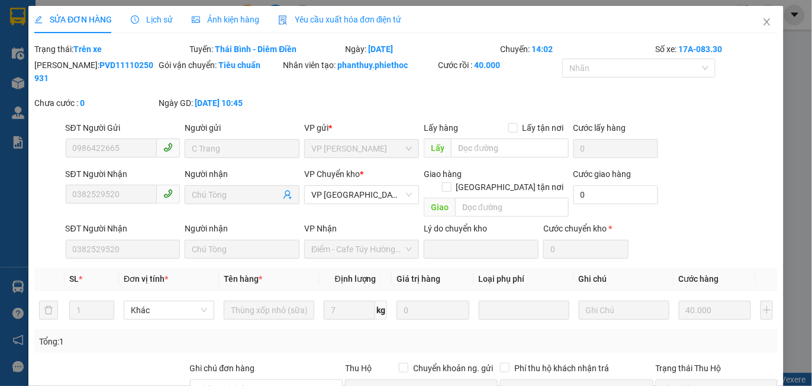  I want to click on div: VP gửi, so click(361, 128).